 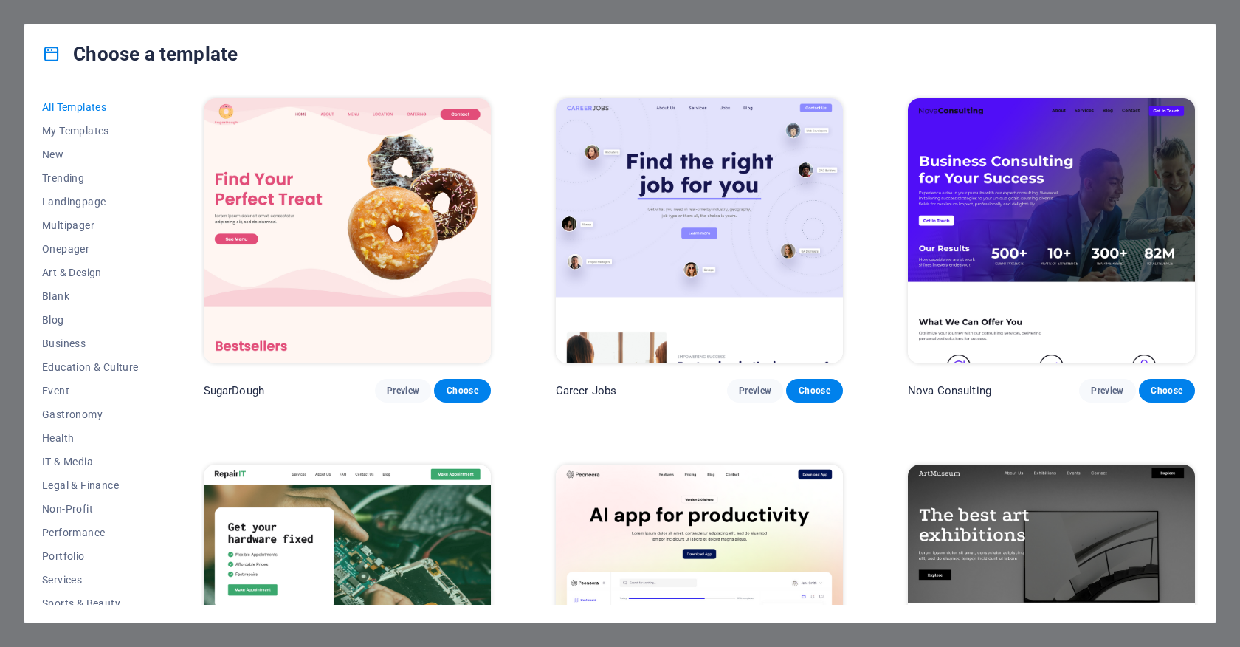 I want to click on h4: Choose a template, so click(x=139, y=54).